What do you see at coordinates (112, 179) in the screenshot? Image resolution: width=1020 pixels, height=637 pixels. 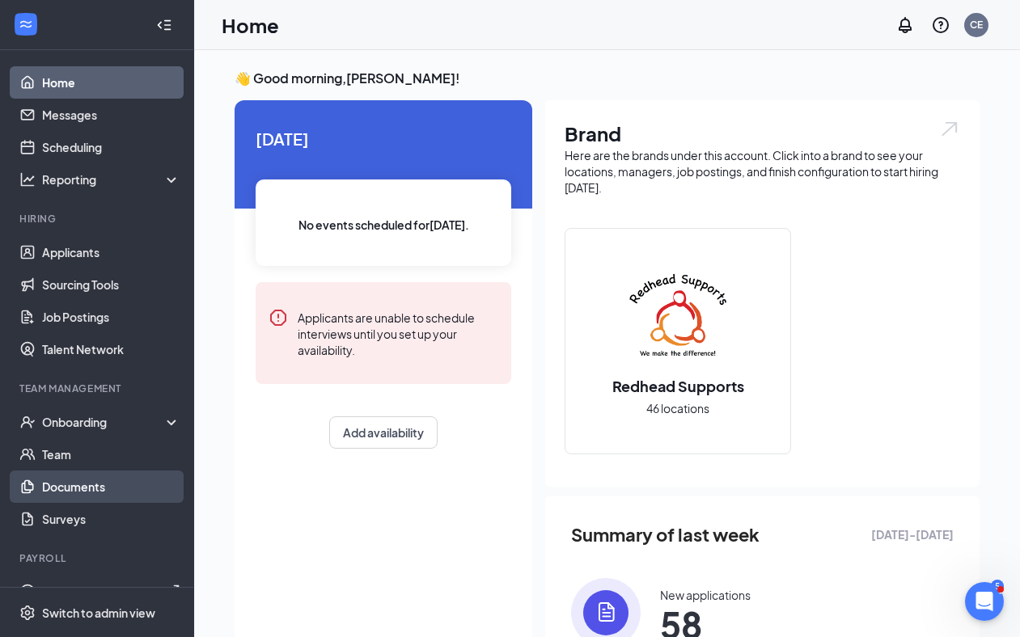 I see `div: Reporting` at bounding box center [112, 179].